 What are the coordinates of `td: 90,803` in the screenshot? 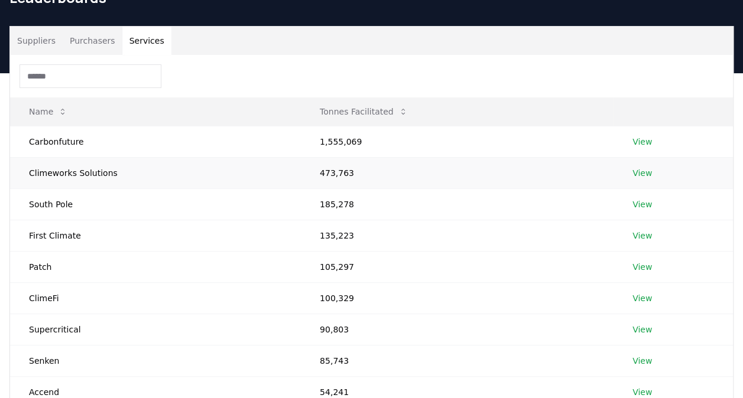 It's located at (457, 329).